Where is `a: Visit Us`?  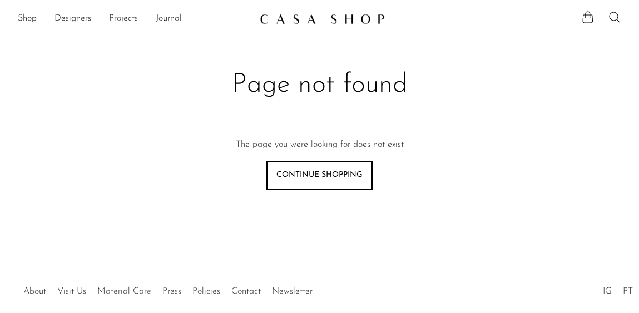
a: Visit Us is located at coordinates (72, 292).